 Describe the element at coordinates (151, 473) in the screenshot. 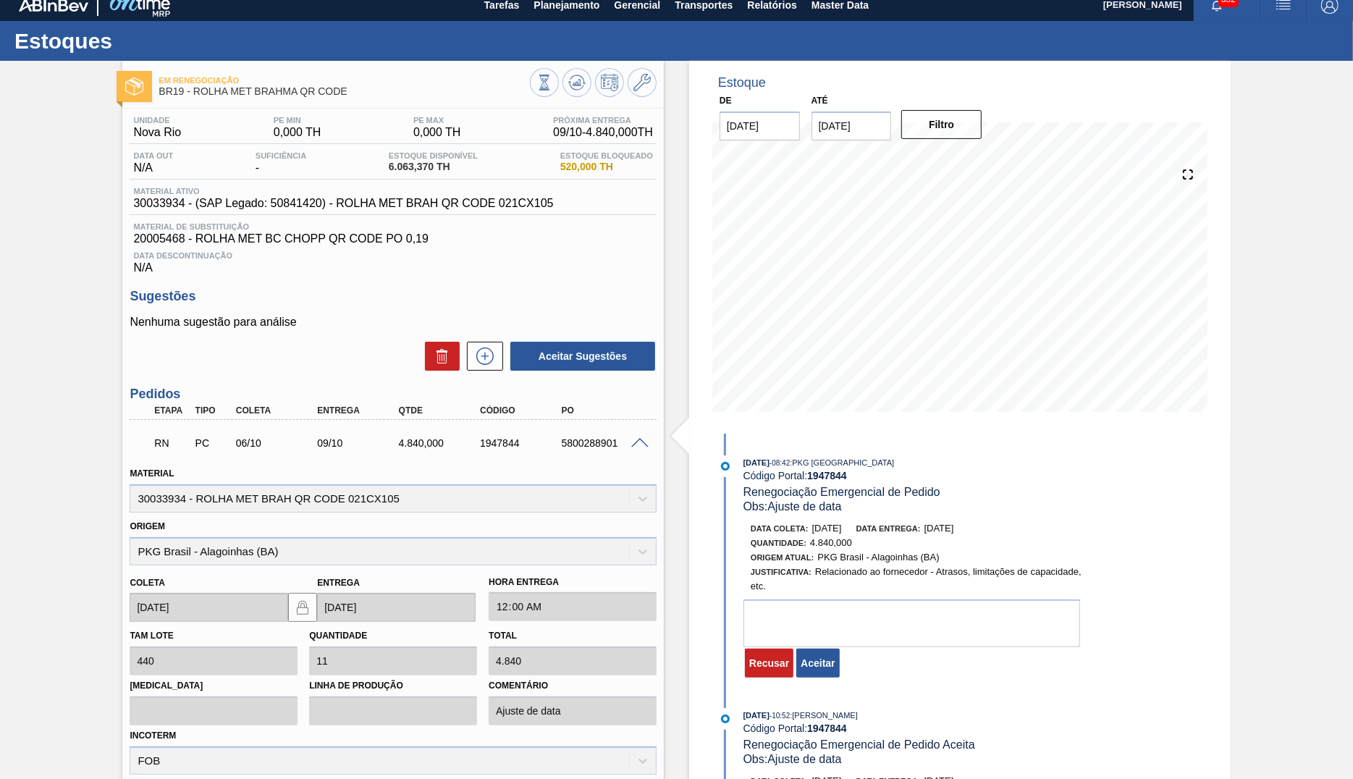

I see `label: Material` at that location.